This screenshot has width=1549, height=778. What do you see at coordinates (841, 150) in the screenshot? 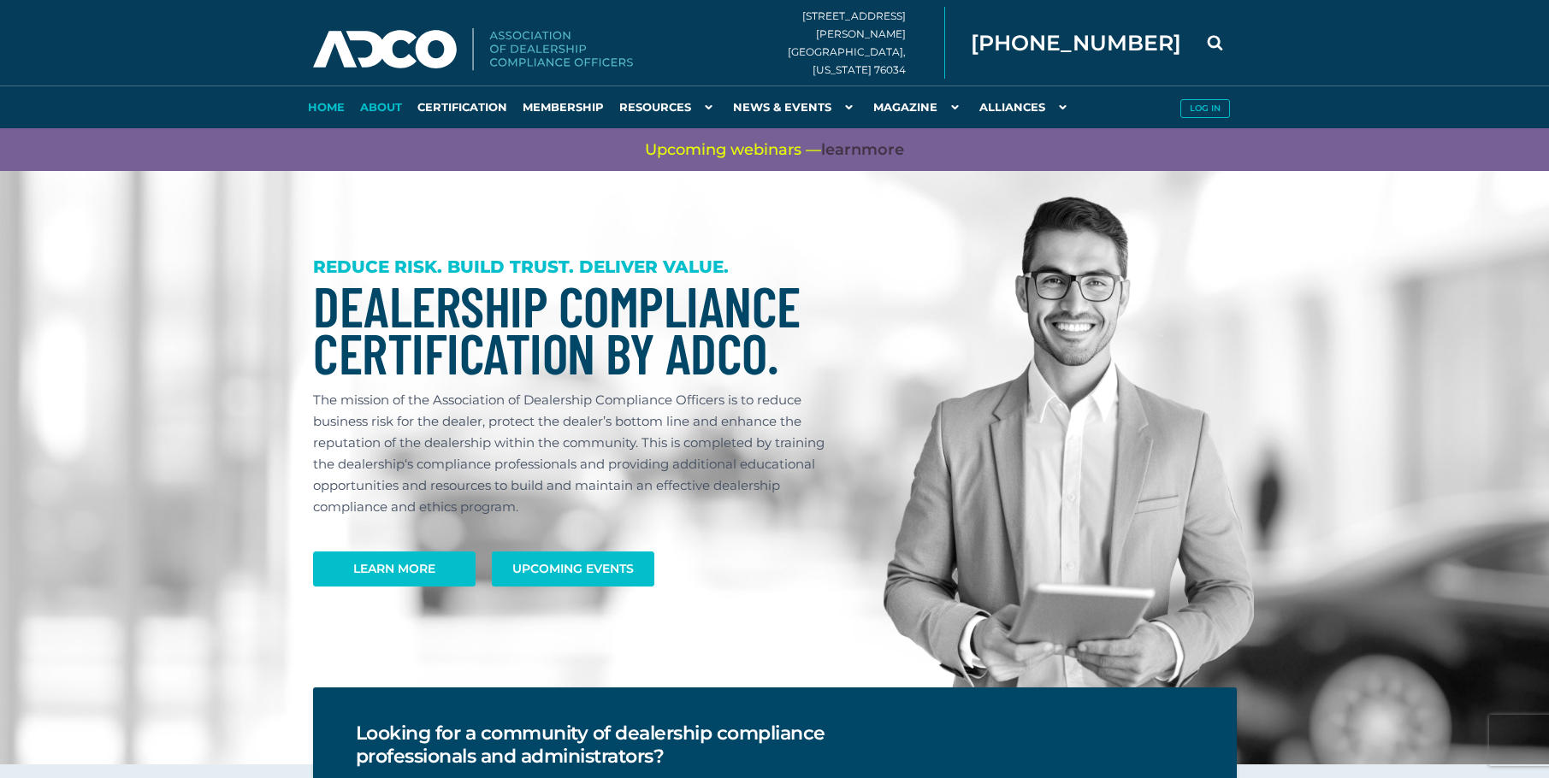
I see `span: learn` at bounding box center [841, 150].